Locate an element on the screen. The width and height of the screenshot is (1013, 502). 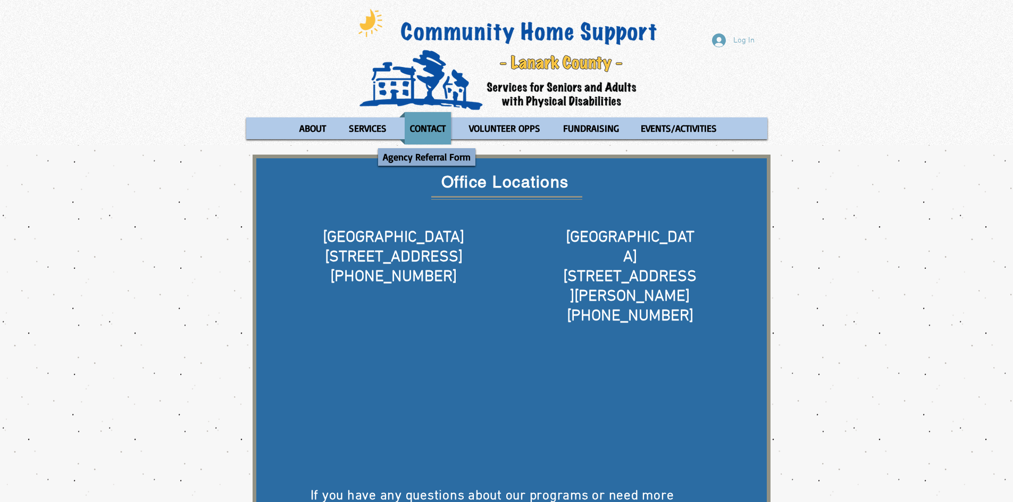
p: SERVICES is located at coordinates (367, 128).